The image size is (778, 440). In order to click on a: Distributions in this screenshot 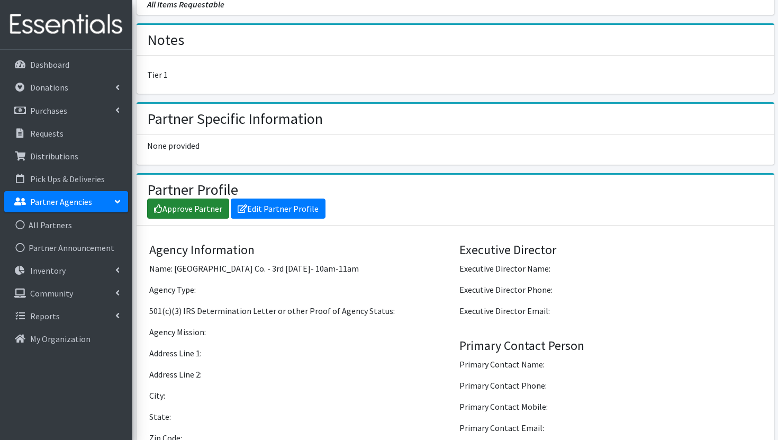, I will do `click(66, 156)`.